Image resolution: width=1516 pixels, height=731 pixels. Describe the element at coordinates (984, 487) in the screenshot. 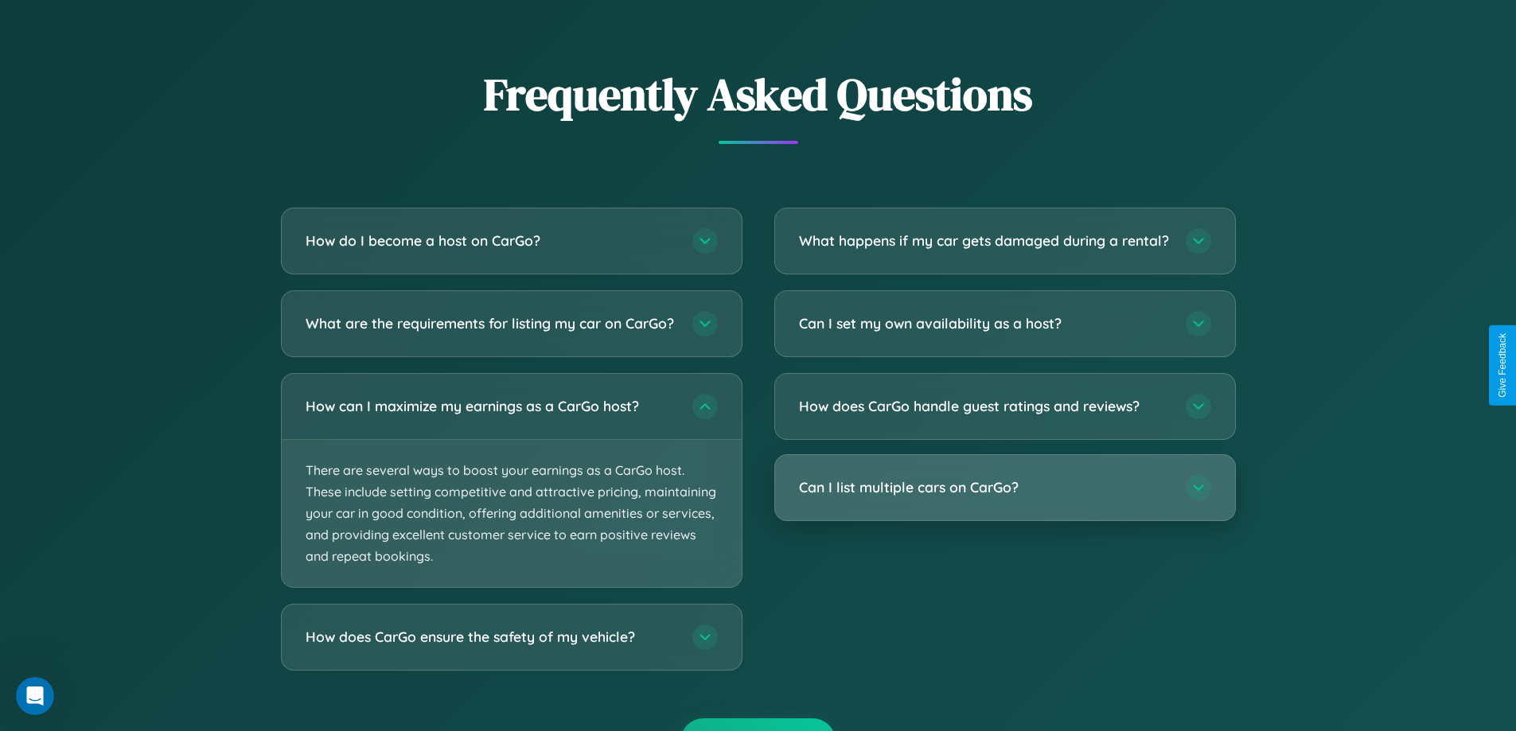

I see `h3: Can I list multiple cars on CarGo?` at that location.